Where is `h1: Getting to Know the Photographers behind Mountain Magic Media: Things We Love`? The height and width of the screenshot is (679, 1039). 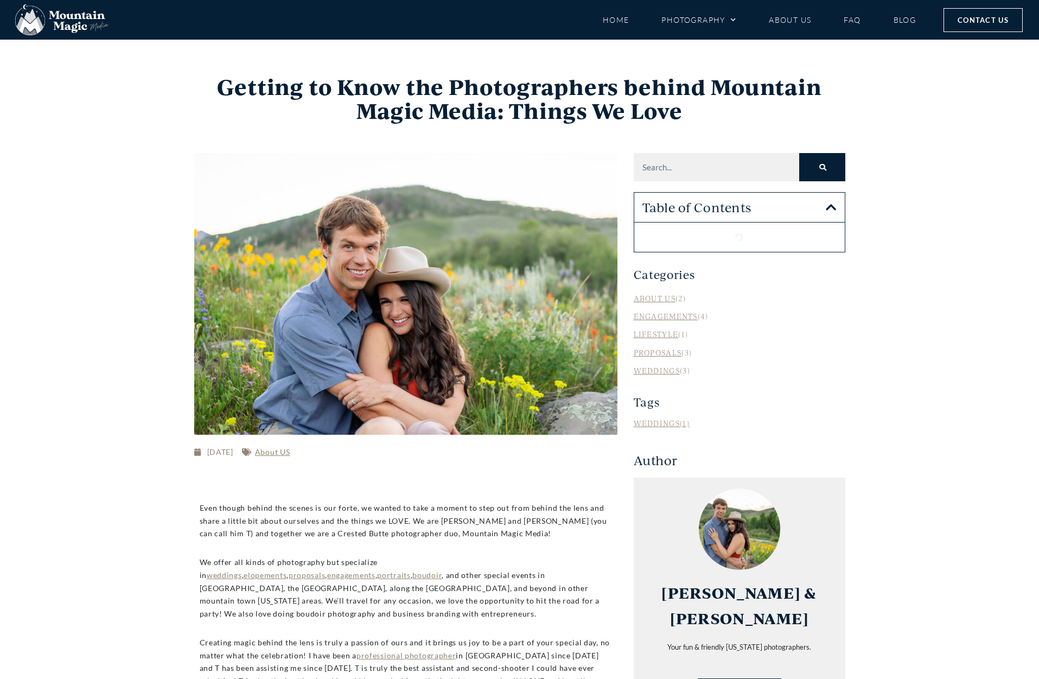 h1: Getting to Know the Photographers behind Mountain Magic Media: Things We Love is located at coordinates (520, 99).